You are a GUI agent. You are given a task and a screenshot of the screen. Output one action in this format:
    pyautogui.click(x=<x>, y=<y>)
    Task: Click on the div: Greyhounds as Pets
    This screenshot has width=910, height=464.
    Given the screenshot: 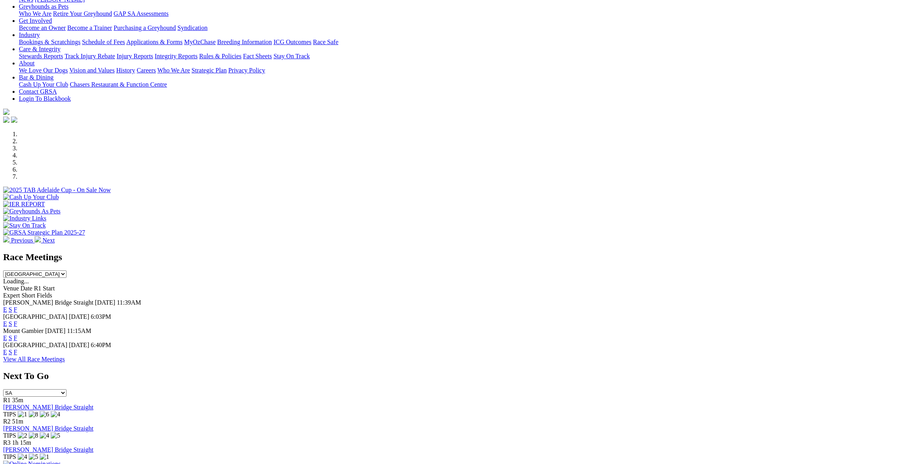 What is the action you would take?
    pyautogui.click(x=463, y=14)
    